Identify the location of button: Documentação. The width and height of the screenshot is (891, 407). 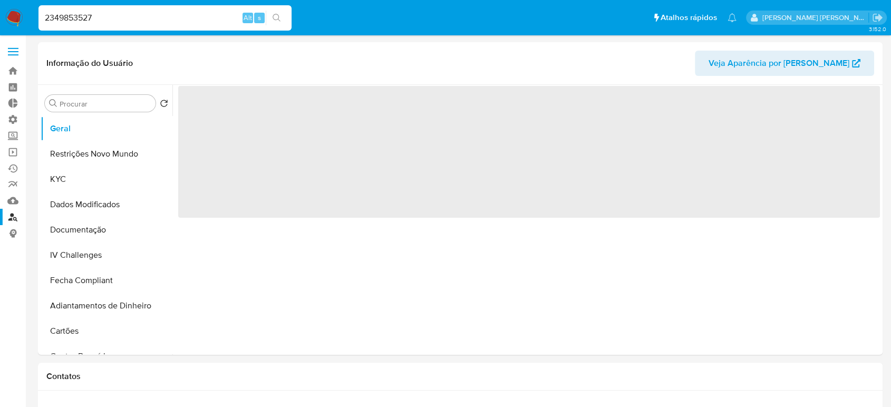
(107, 230).